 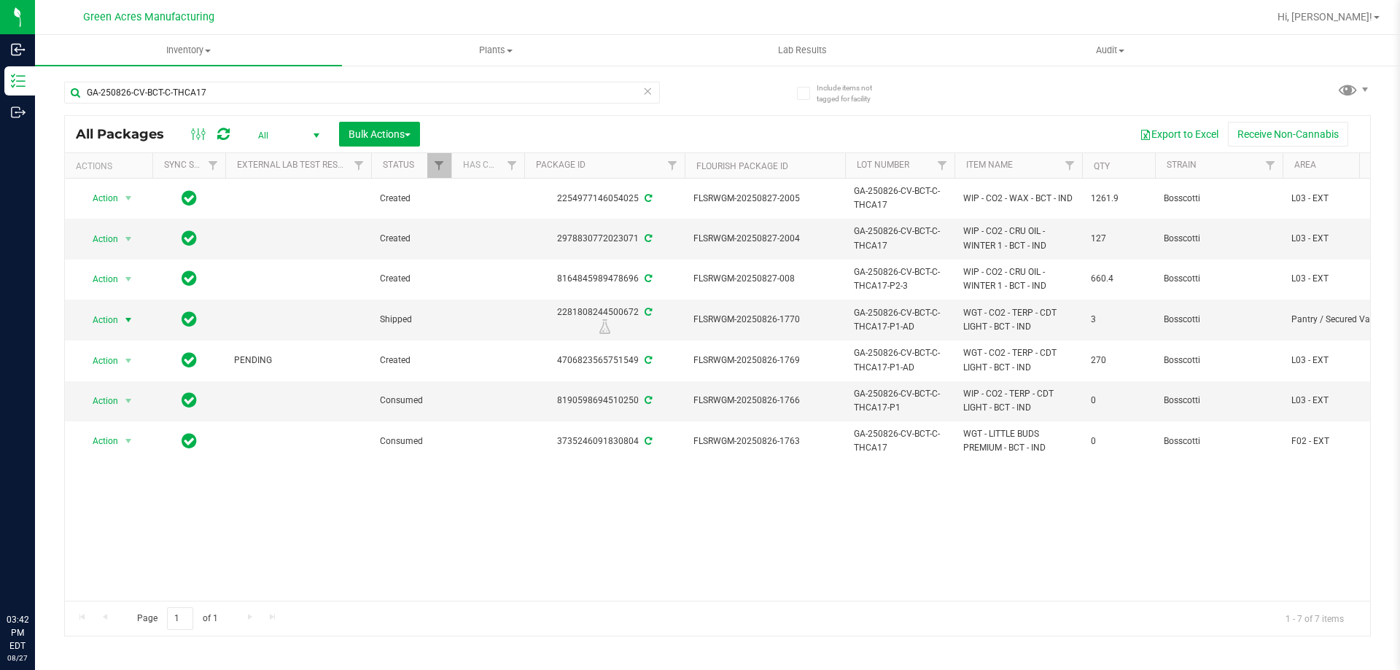 I want to click on span: Clear, so click(x=647, y=91).